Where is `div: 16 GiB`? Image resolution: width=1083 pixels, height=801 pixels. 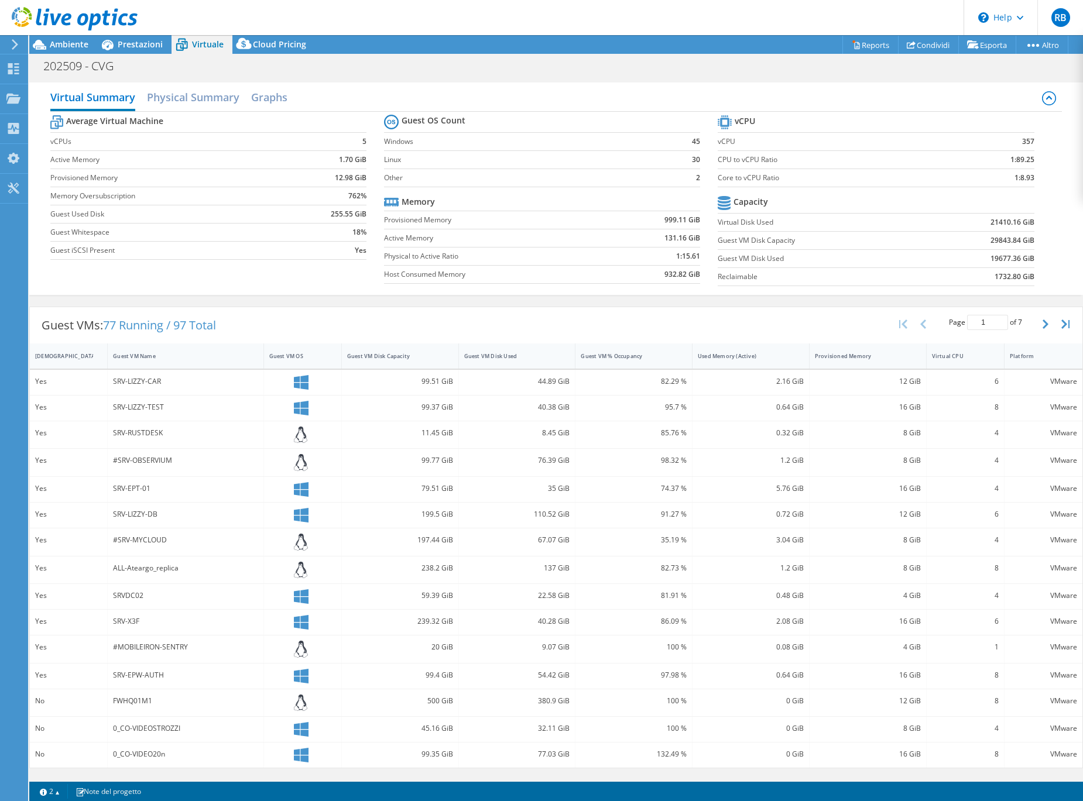
div: 16 GiB is located at coordinates (867, 622).